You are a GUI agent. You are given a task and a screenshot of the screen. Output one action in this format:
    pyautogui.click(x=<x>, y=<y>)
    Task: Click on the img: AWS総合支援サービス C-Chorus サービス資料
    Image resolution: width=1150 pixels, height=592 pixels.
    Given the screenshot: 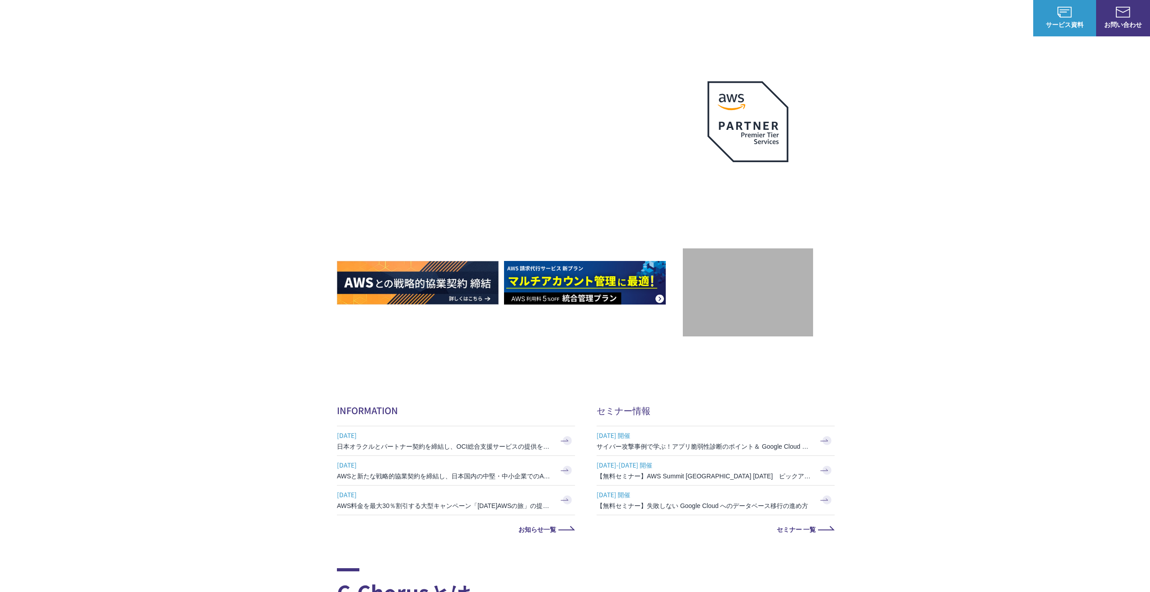 What is the action you would take?
    pyautogui.click(x=1065, y=12)
    